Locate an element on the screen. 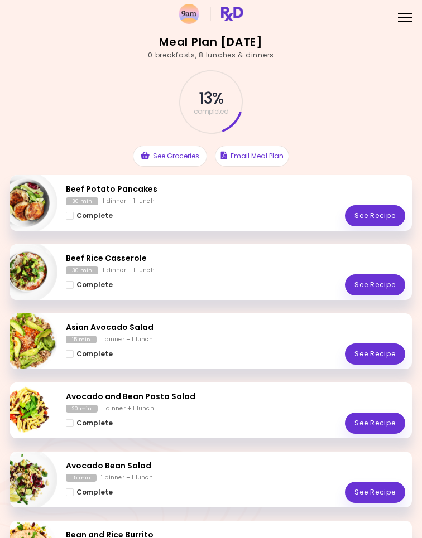 Image resolution: width=422 pixels, height=538 pixels. button: Complete - Beef Rice Casserole is located at coordinates (89, 285).